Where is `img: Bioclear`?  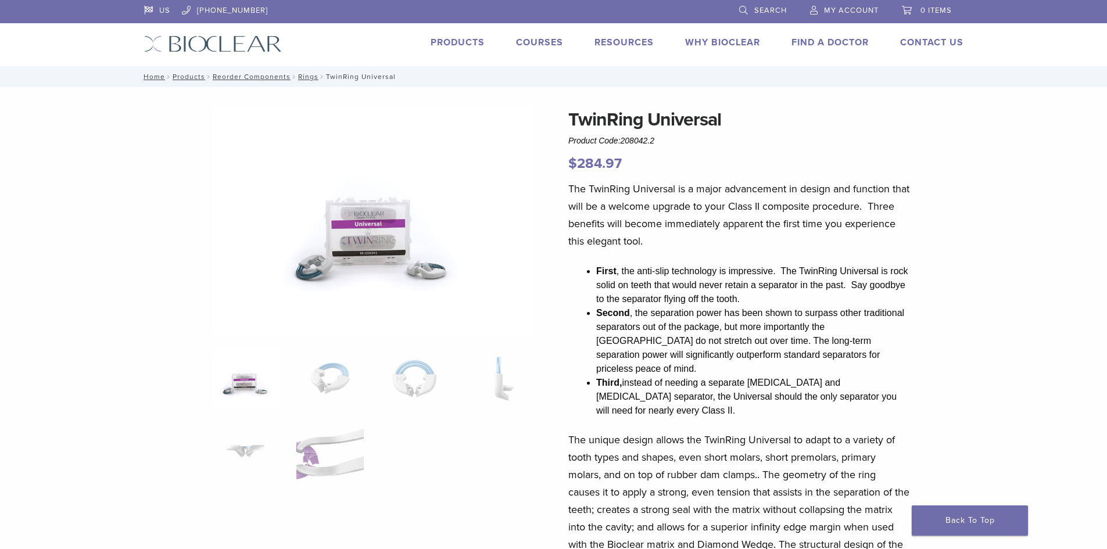
img: Bioclear is located at coordinates (213, 44).